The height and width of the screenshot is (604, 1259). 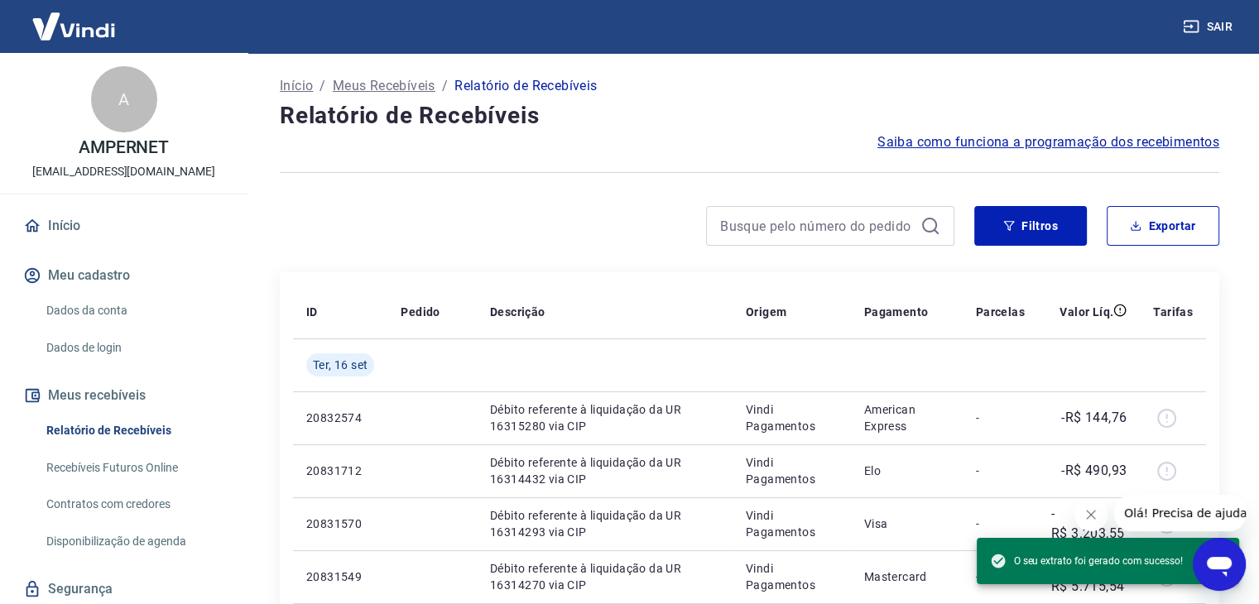 I want to click on p: ID, so click(x=312, y=312).